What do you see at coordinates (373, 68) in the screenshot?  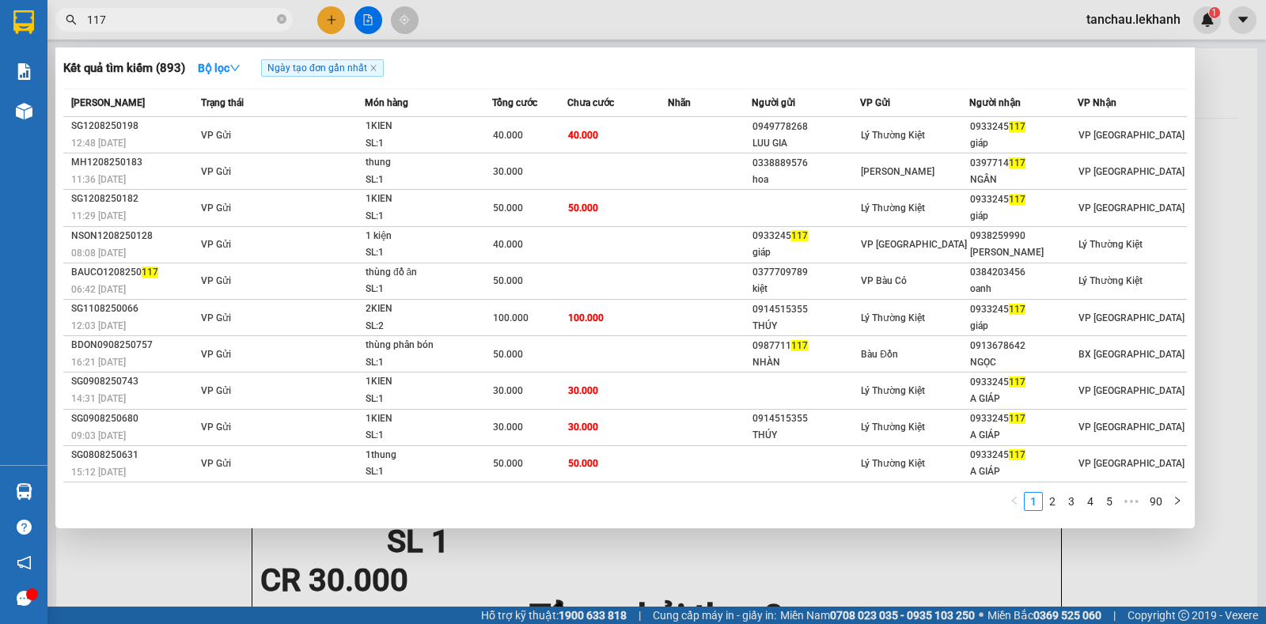 I see `span: close` at bounding box center [373, 68].